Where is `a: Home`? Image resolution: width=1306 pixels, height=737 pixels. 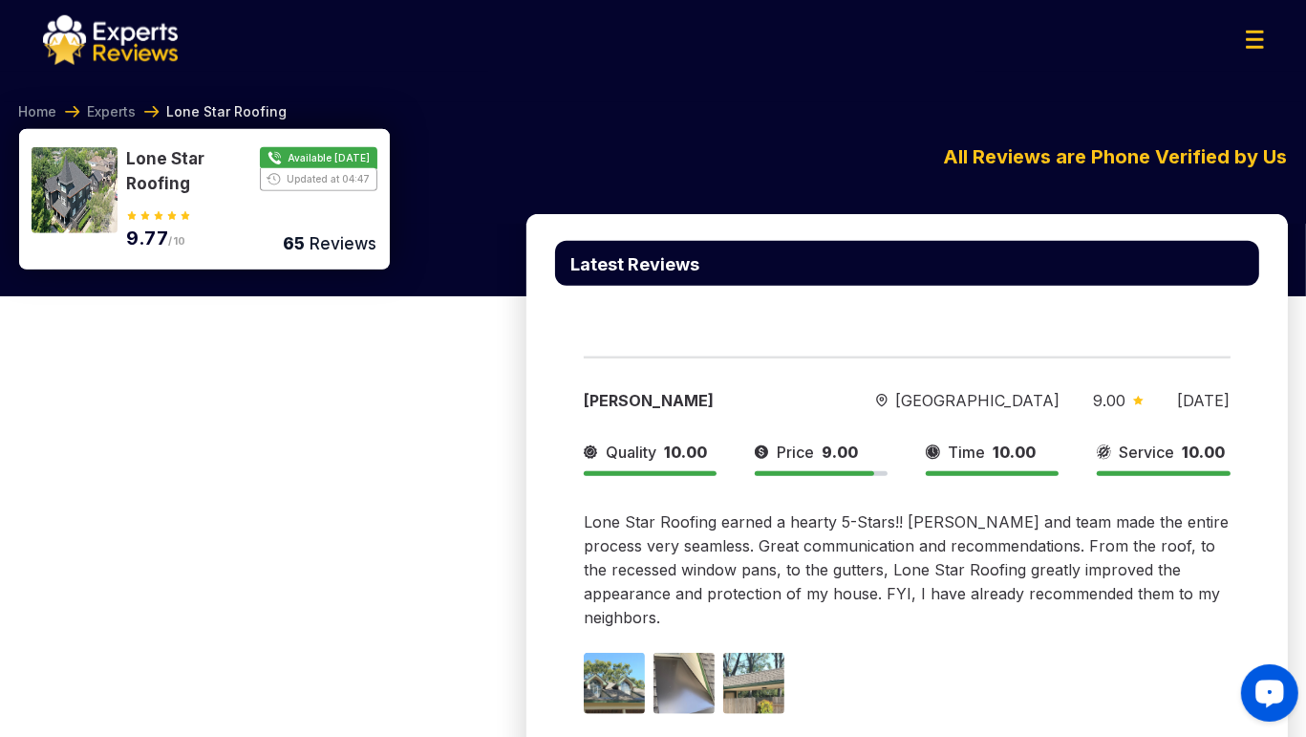 a: Home is located at coordinates (38, 112).